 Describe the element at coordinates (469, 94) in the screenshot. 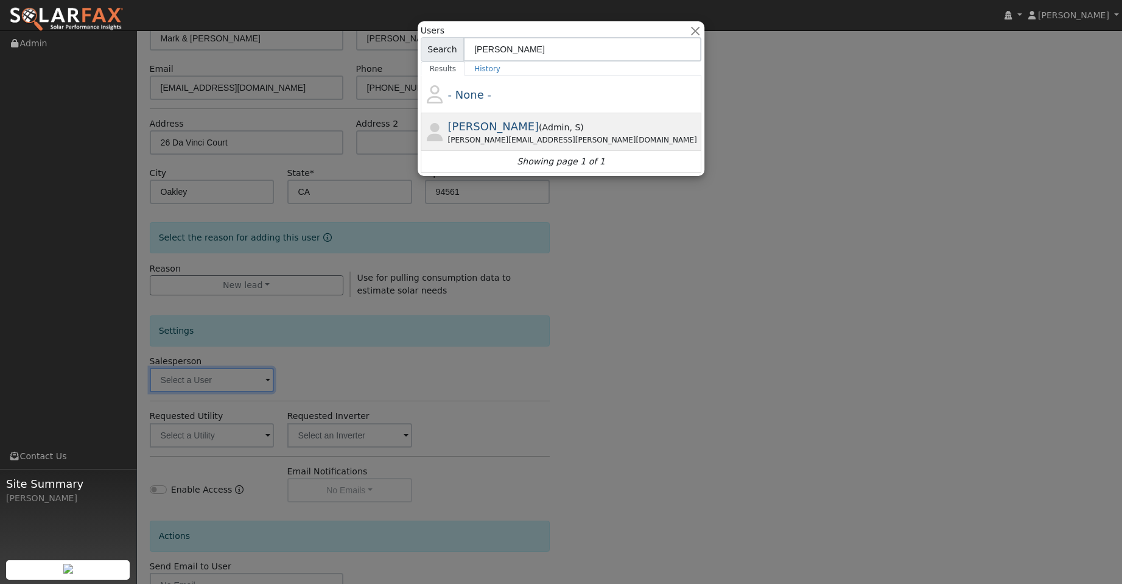

I see `span: - None -` at that location.